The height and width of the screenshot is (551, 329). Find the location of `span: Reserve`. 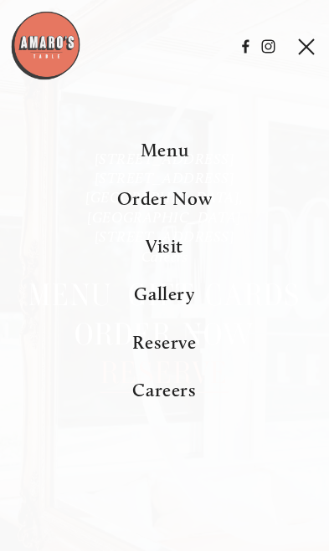

span: Reserve is located at coordinates (164, 342).